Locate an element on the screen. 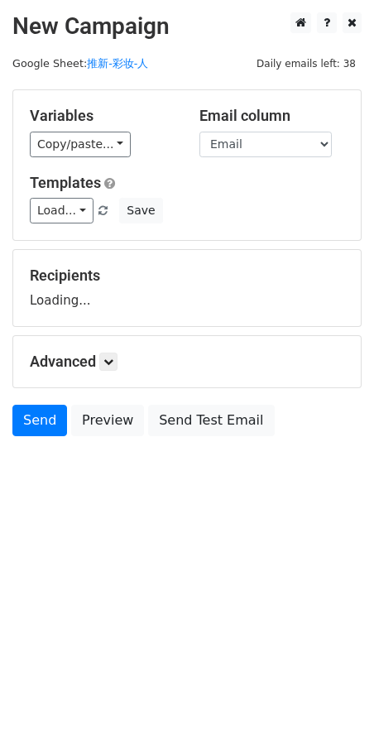  small: Google Sheet: is located at coordinates (80, 63).